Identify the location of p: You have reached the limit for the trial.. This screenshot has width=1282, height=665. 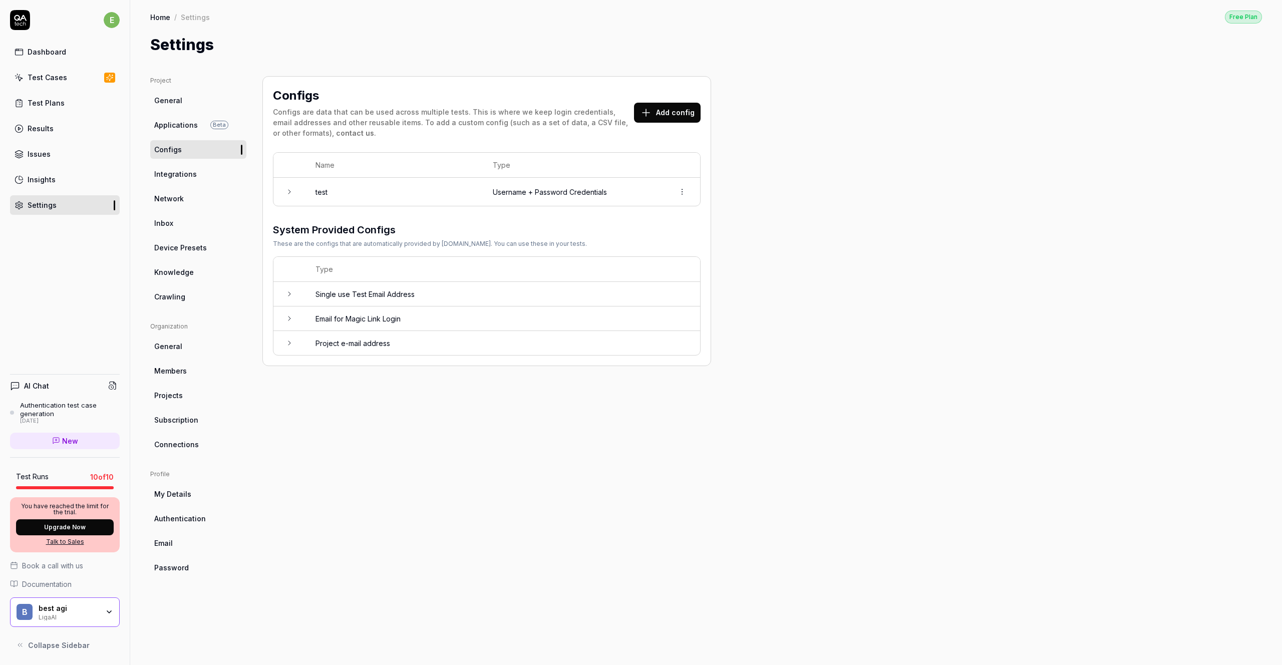
(65, 509).